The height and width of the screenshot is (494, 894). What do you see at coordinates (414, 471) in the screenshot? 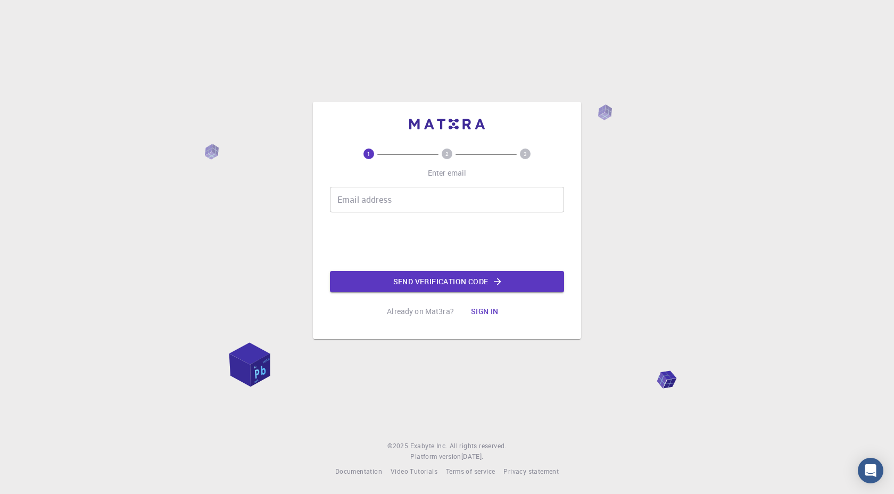
I see `span: Video Tutorials` at bounding box center [414, 471].